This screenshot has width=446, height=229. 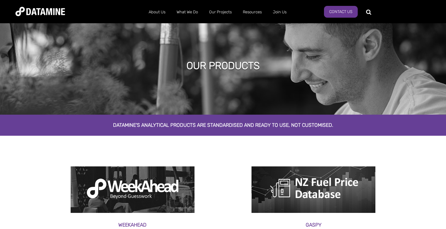 What do you see at coordinates (223, 125) in the screenshot?
I see `h2: Datamine's analytical products are standardised and ready to use, not customised.` at bounding box center [223, 125].